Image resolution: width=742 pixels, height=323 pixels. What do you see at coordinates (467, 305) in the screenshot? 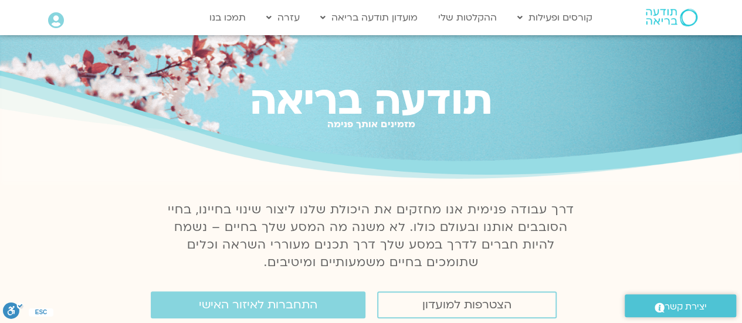
I see `span: הצטרפות למועדון` at bounding box center [467, 305].